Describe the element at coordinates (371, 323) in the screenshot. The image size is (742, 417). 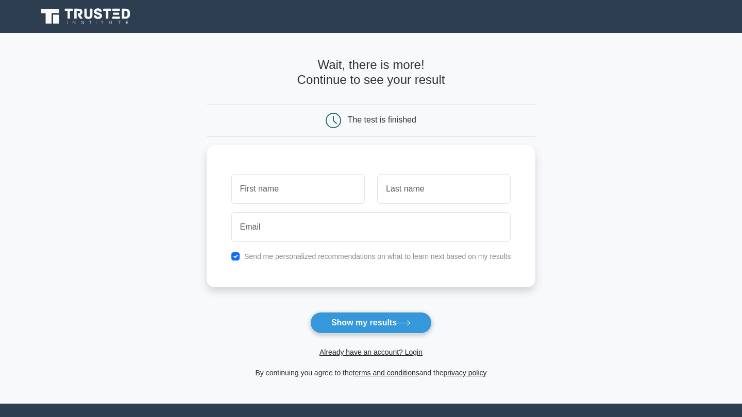
I see `button: Show my results` at that location.